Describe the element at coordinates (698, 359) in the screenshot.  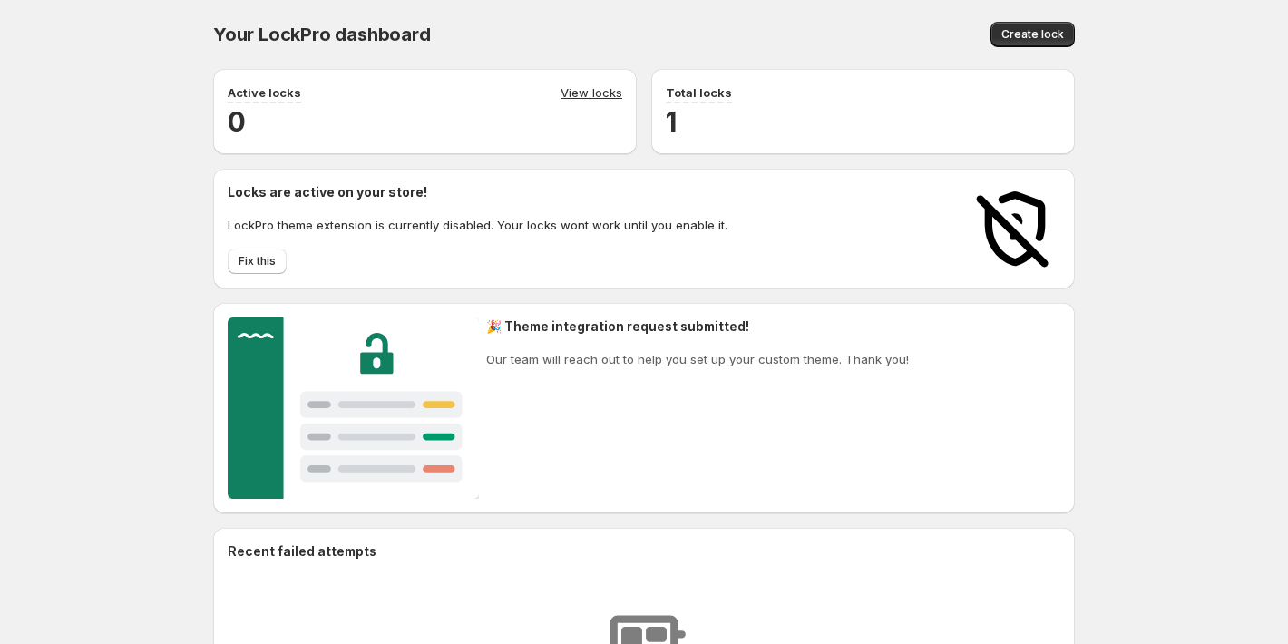
I see `p: Our team will reach out to help you set up your custom theme. Thank you!` at that location.